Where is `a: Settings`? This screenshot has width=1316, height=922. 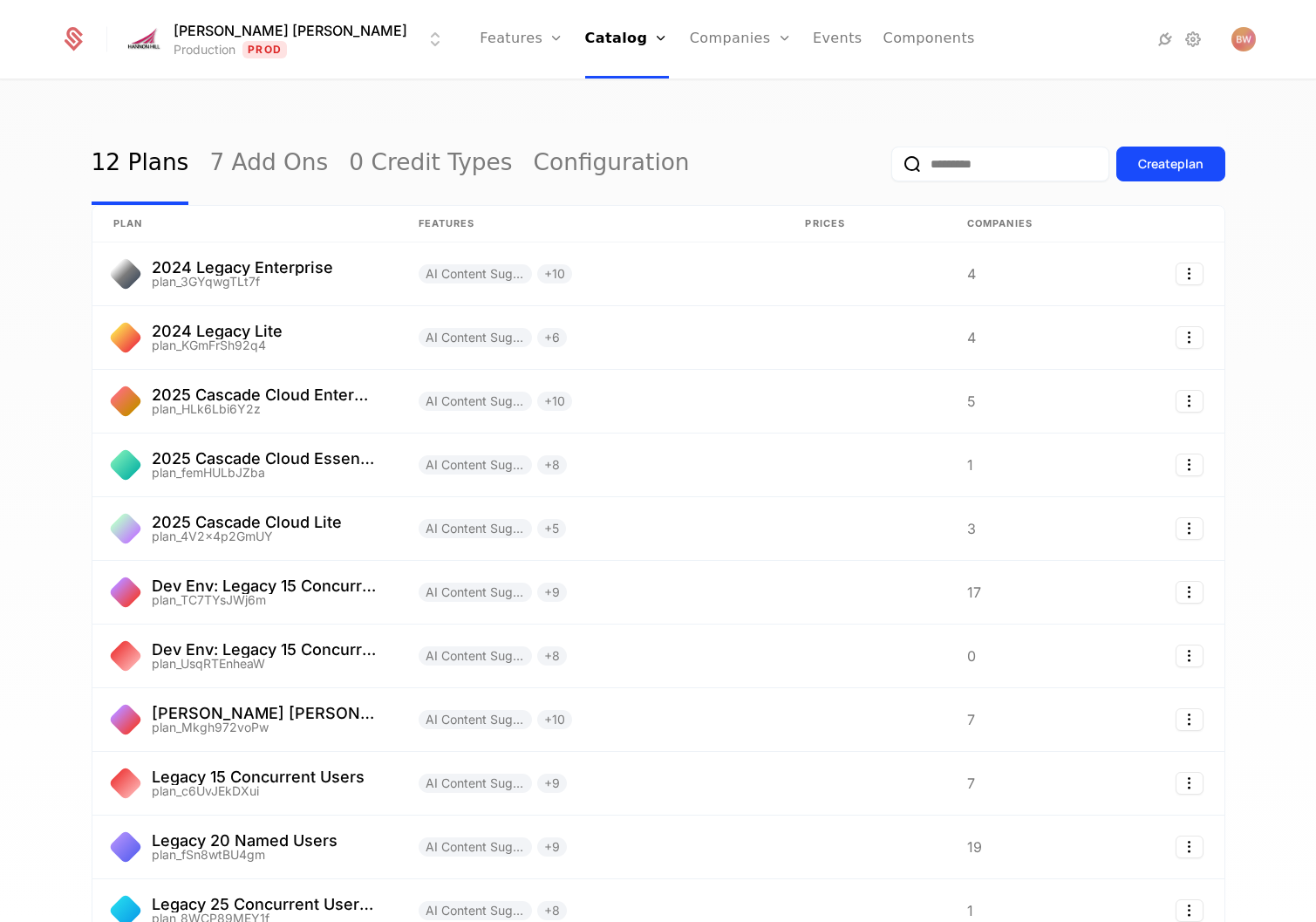 a: Settings is located at coordinates (1193, 39).